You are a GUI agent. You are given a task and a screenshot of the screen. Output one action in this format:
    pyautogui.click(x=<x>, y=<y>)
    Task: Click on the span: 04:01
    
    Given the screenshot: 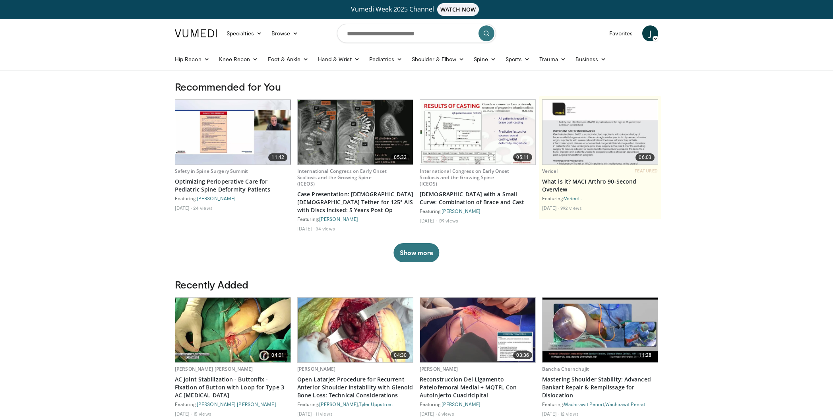 What is the action you would take?
    pyautogui.click(x=278, y=355)
    